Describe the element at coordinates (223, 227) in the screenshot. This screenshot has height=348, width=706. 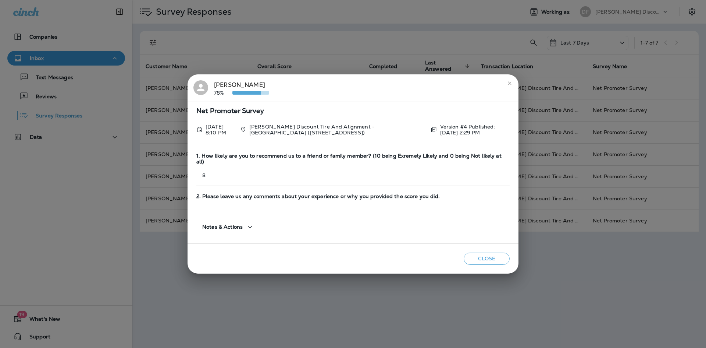
I see `span: Notes & Actions` at that location.